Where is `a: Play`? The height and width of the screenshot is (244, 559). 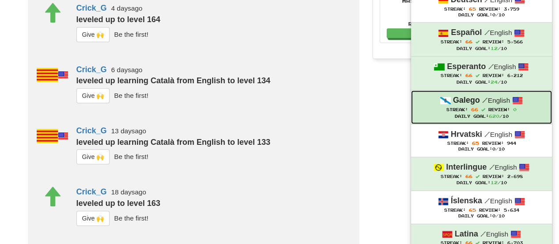 a: Play is located at coordinates (452, 33).